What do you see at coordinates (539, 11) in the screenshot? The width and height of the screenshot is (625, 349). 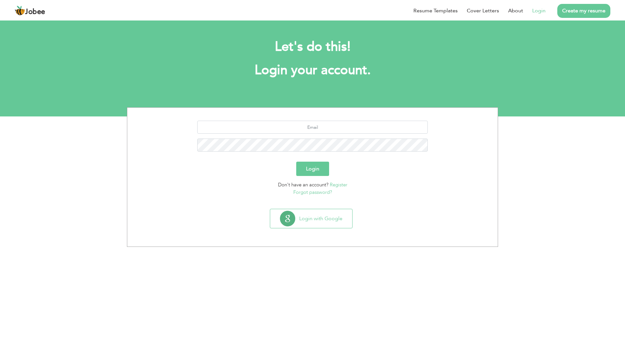 I see `a: Login` at bounding box center [539, 11].